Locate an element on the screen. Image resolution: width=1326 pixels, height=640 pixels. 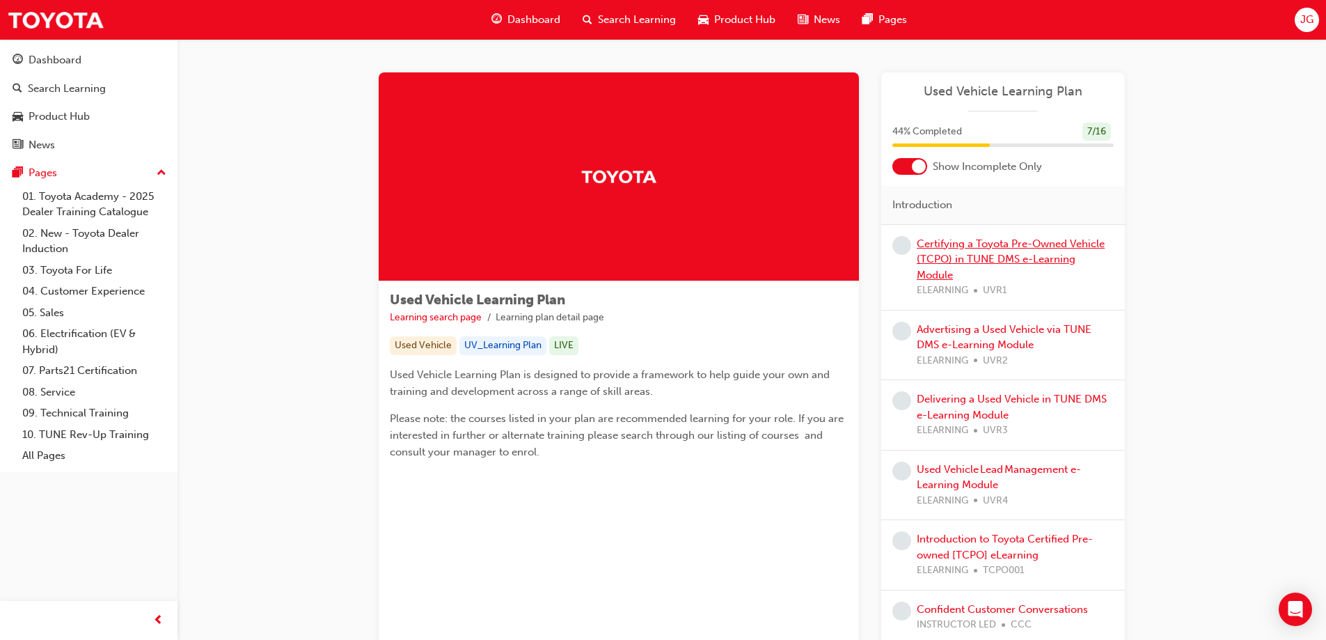
a: 08. Service is located at coordinates (94, 392).